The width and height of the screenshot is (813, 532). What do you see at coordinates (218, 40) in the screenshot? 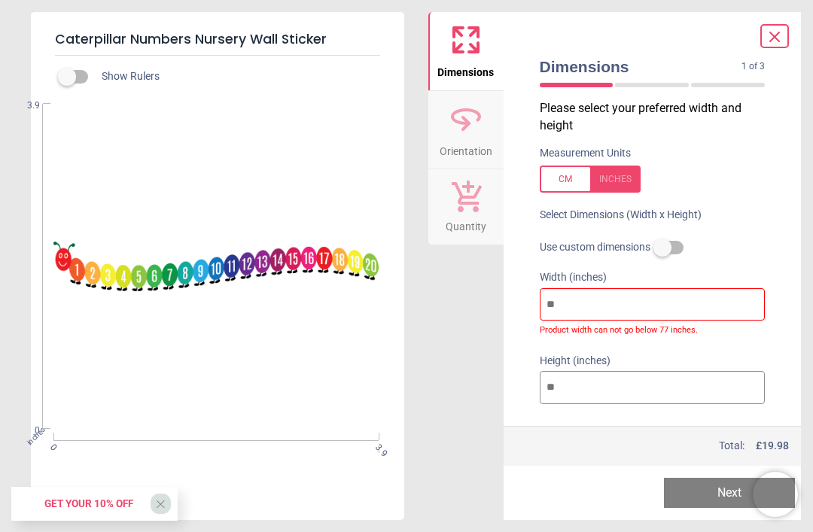
I see `h5: Caterpillar Numbers Nursery Wall Sticker` at bounding box center [218, 40].